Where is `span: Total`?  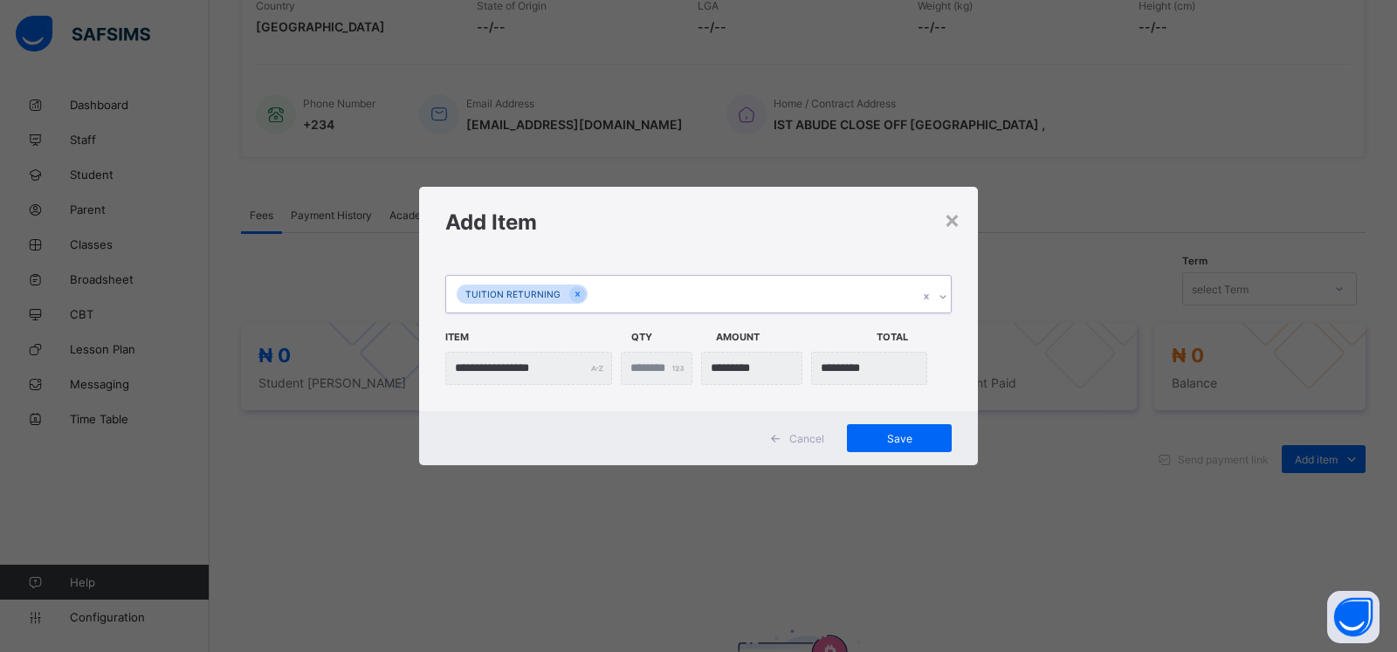
span: Total is located at coordinates (914, 337).